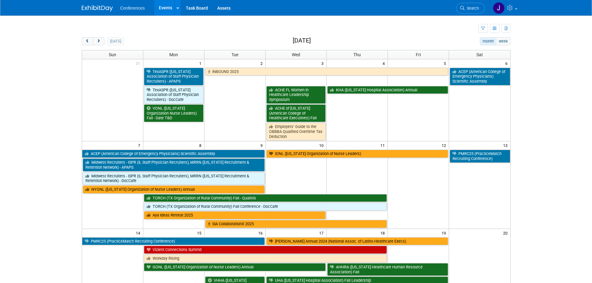 Image resolution: width=592 pixels, height=283 pixels. Describe the element at coordinates (265, 258) in the screenshot. I see `a: Workday Rising` at that location.